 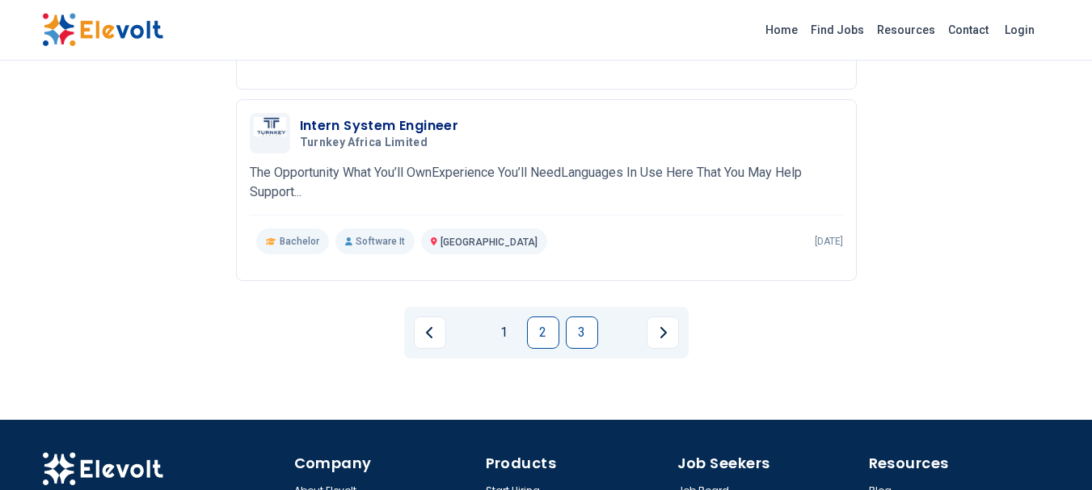 I want to click on a: Contact, so click(x=968, y=30).